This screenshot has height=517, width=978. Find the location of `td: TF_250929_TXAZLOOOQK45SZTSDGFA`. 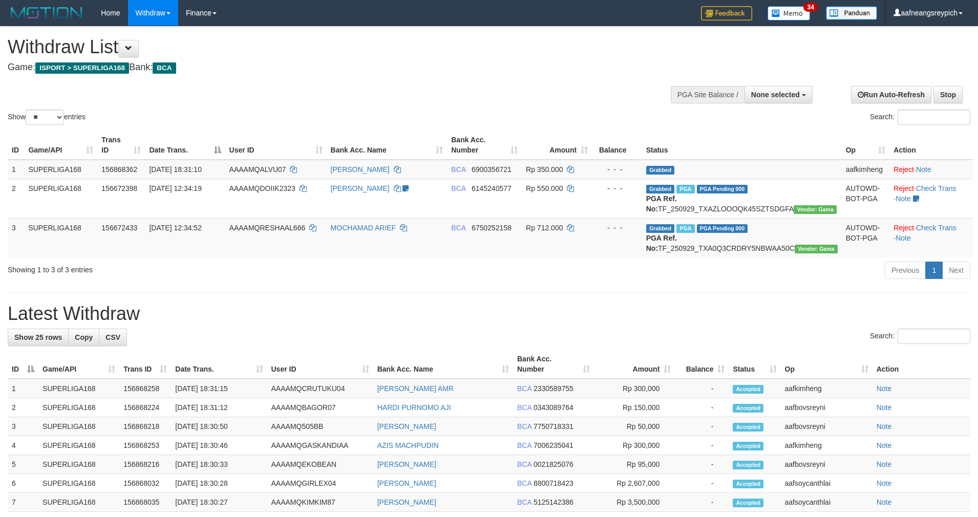

td: TF_250929_TXAZLOOOQK45SZTSDGFA is located at coordinates (742, 198).